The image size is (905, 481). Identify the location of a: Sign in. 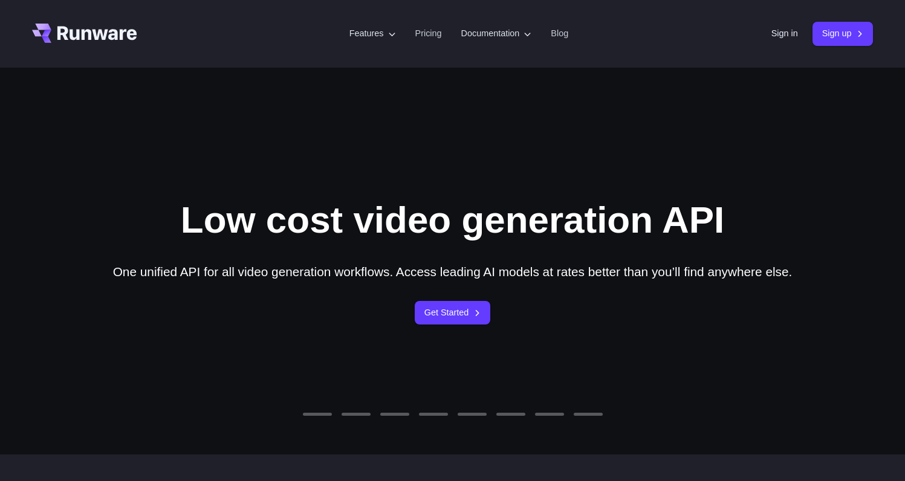
(784, 33).